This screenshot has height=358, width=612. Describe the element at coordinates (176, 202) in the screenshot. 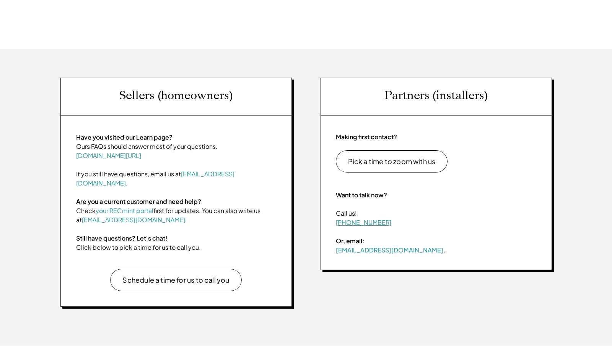

I see `p: Are you a current customer and need help?` at that location.